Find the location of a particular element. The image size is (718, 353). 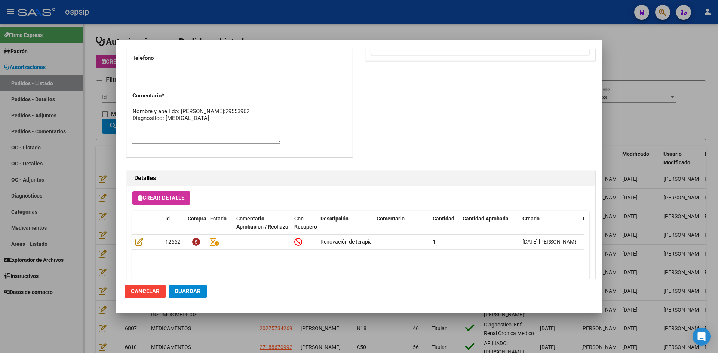

datatable-header-cell: Aprobado/Rechazado x is located at coordinates (616, 227).